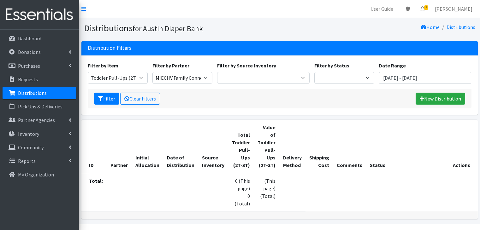  I want to click on a: Partner Agencies, so click(39, 120).